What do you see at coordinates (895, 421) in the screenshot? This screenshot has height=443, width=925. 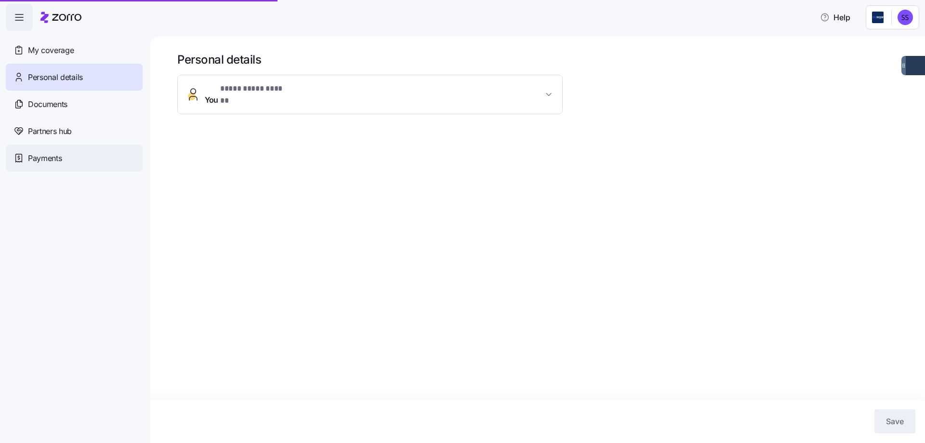 I see `button: Save` at bounding box center [895, 421].